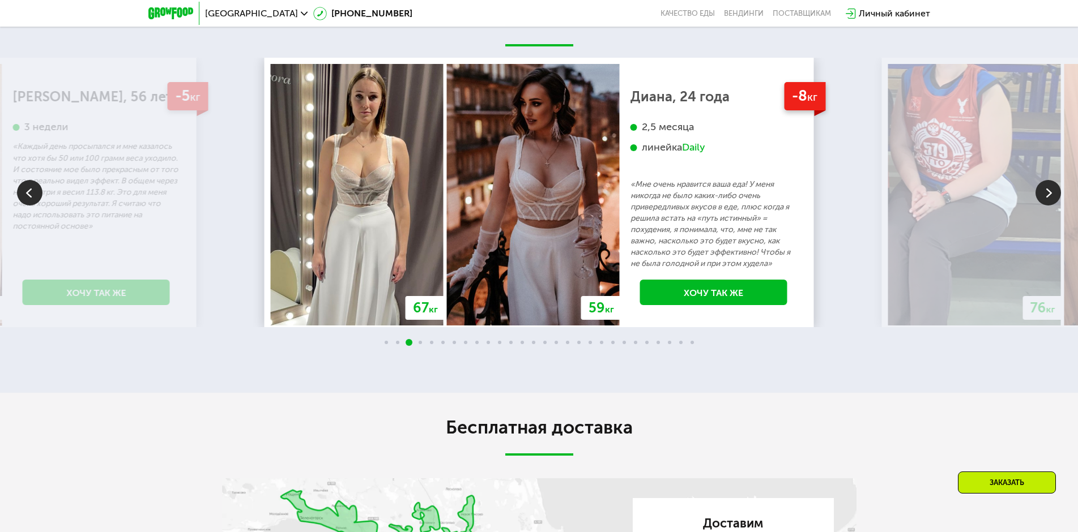  What do you see at coordinates (714, 127) in the screenshot?
I see `div: 2,5 месяца` at bounding box center [714, 127].